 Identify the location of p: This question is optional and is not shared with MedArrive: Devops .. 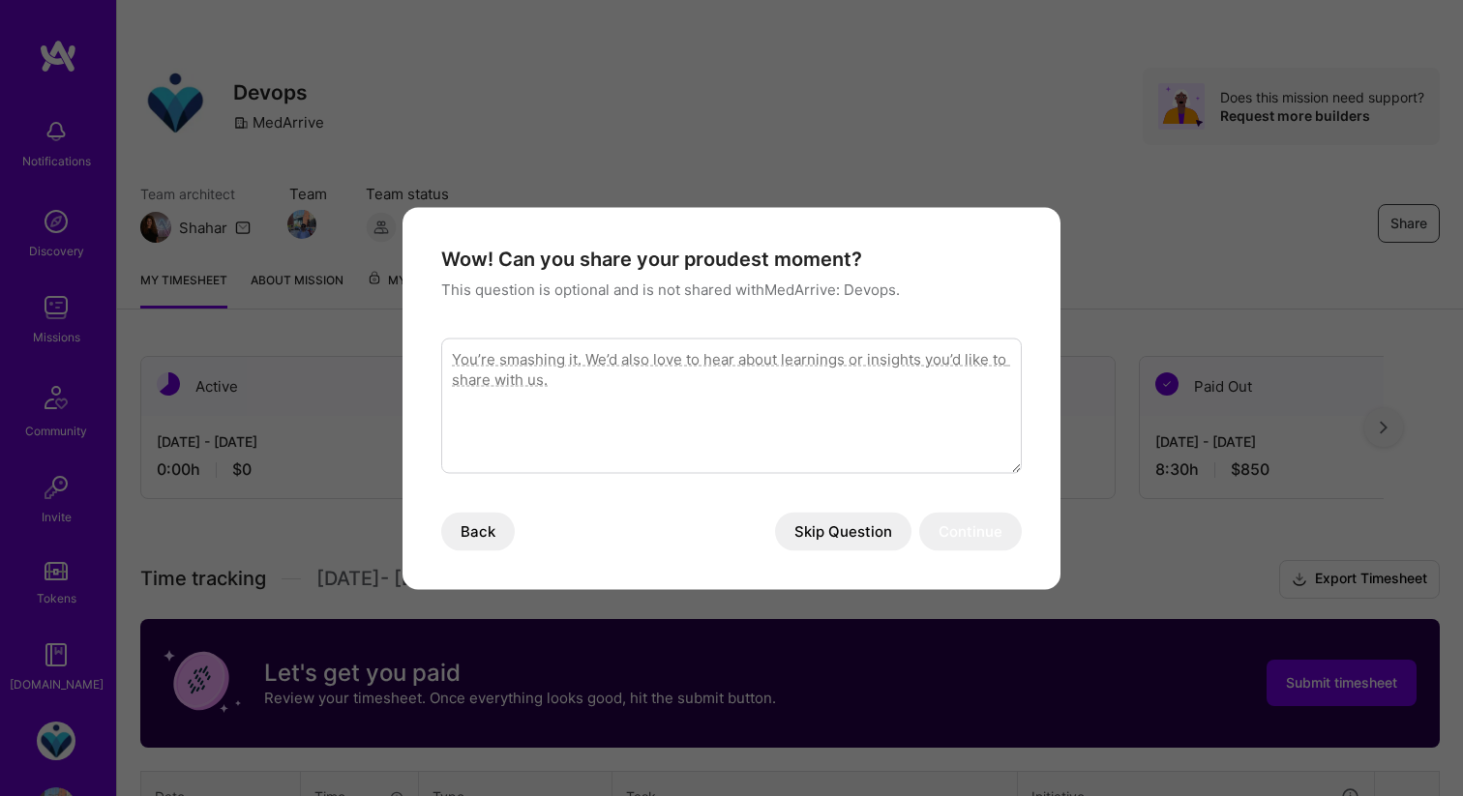
(731, 288).